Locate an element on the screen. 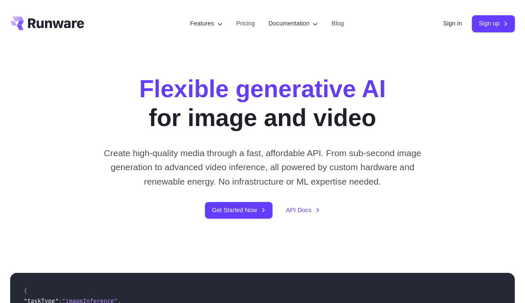  a: Blog is located at coordinates (337, 23).